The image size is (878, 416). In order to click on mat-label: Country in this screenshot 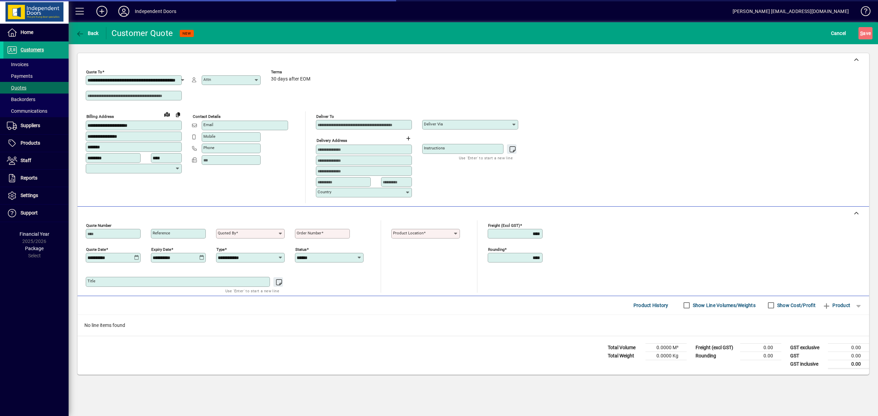, I will do `click(325, 192)`.